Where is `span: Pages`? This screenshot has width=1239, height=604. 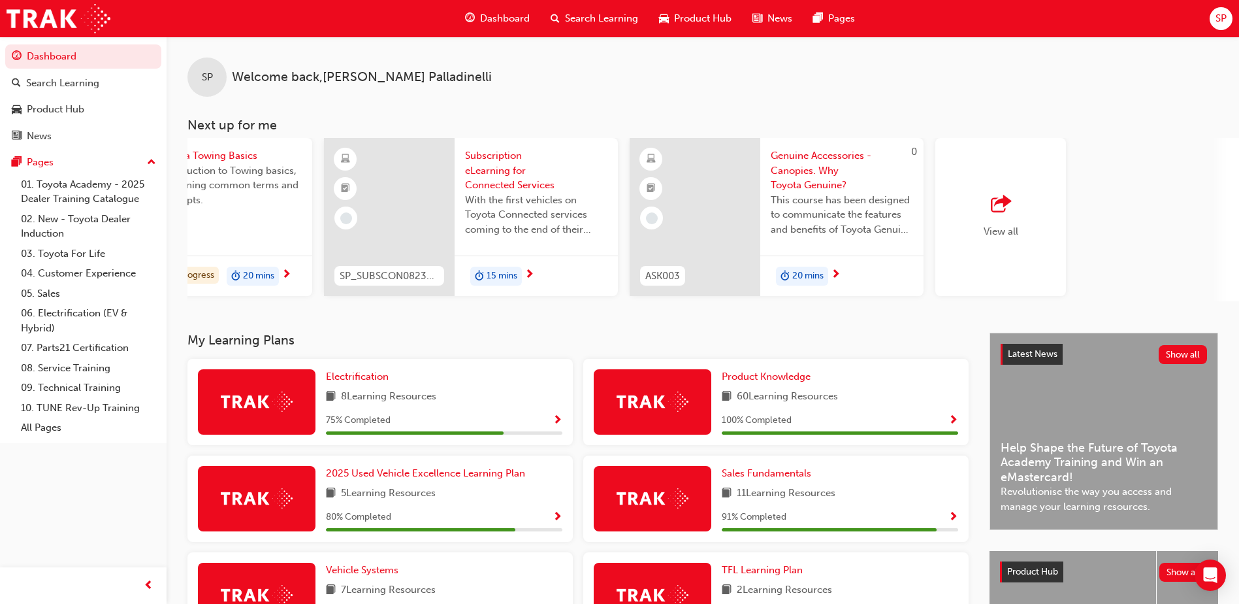 span: Pages is located at coordinates (841, 18).